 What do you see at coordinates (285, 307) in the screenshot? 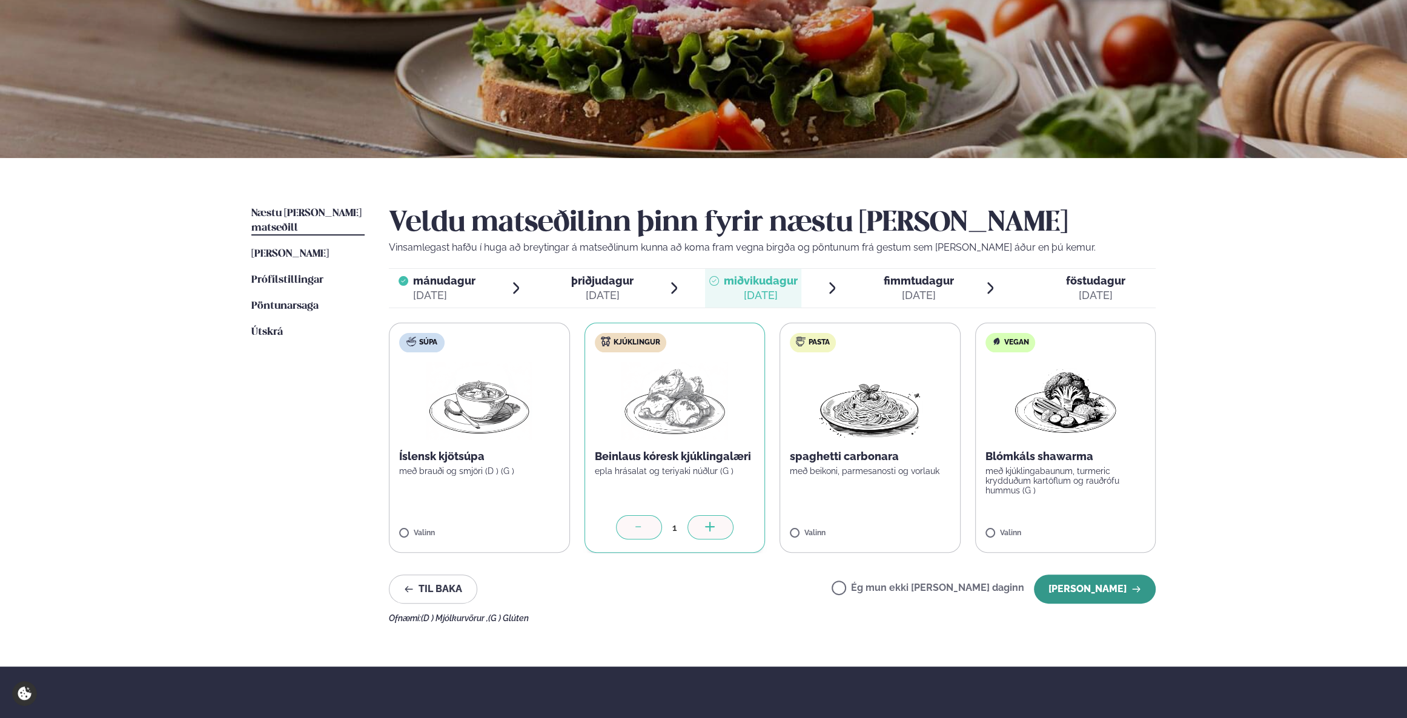
I see `a: Pöntunarsaga` at bounding box center [285, 307].